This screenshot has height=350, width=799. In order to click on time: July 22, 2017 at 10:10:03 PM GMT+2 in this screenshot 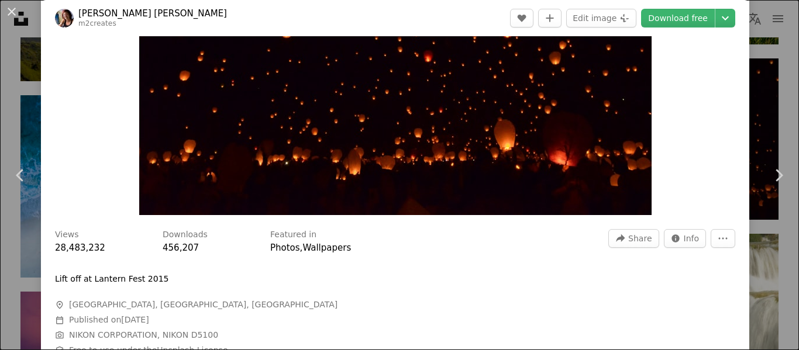, I will do `click(135, 320)`.